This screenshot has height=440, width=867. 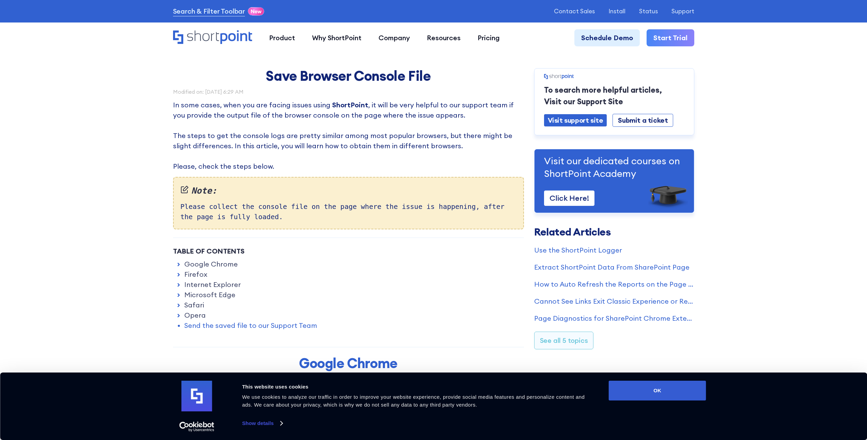 I want to click on div: Please collect the console file on the page where the issue is happening, after the page is fully..., so click(x=349, y=203).